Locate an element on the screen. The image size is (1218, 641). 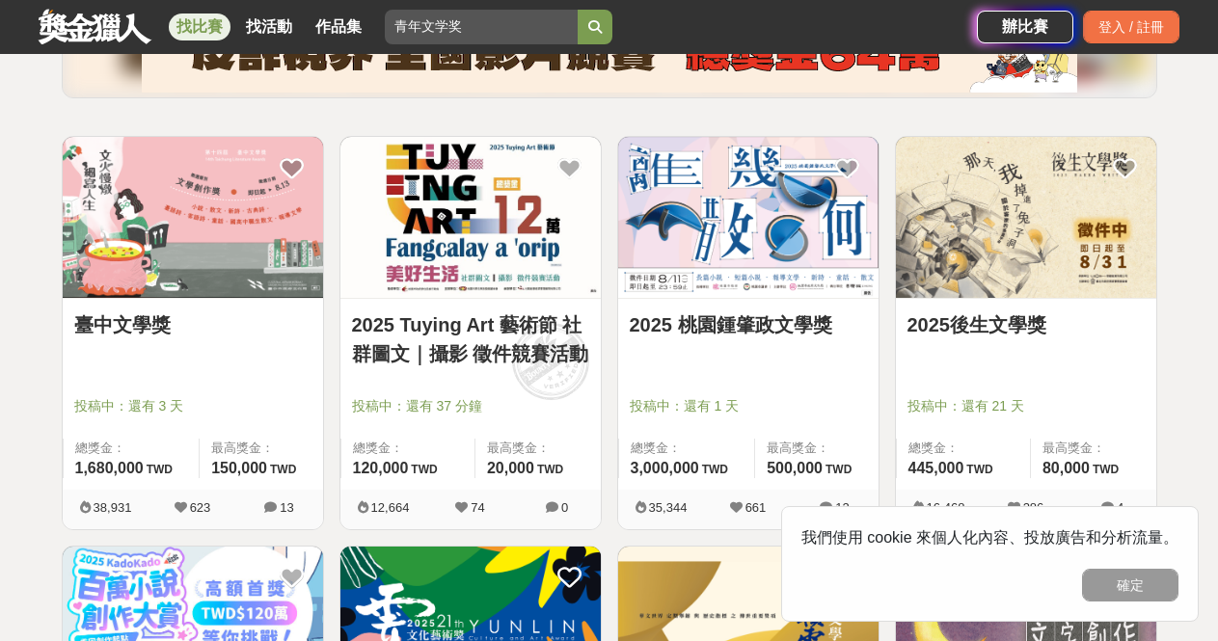
span: 12 is located at coordinates (842, 507).